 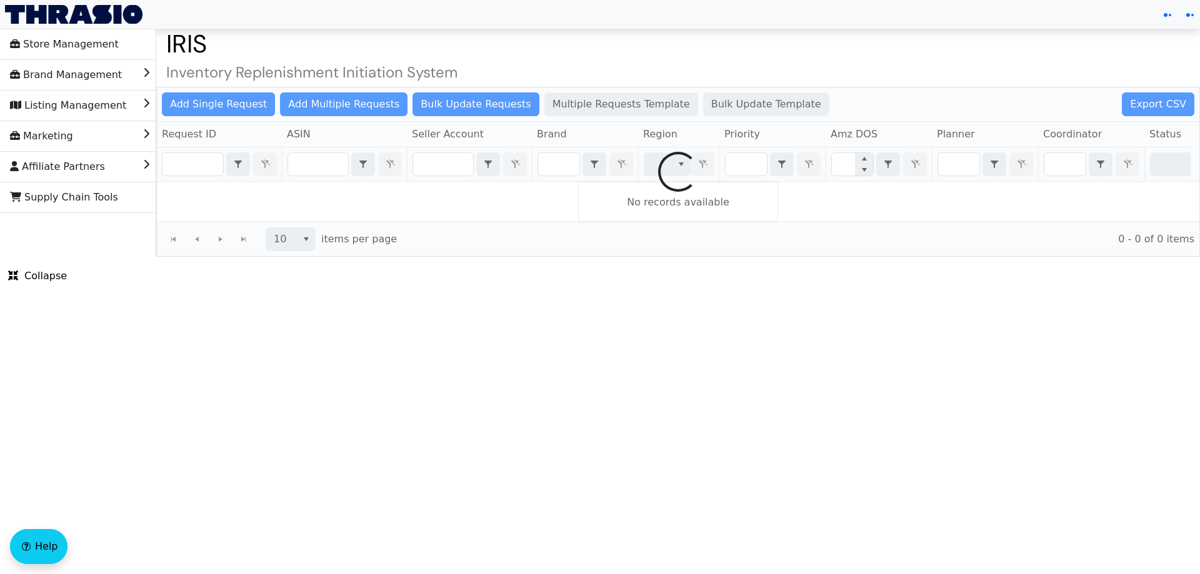 What do you see at coordinates (64, 198) in the screenshot?
I see `span: Supply Chain Tools` at bounding box center [64, 198].